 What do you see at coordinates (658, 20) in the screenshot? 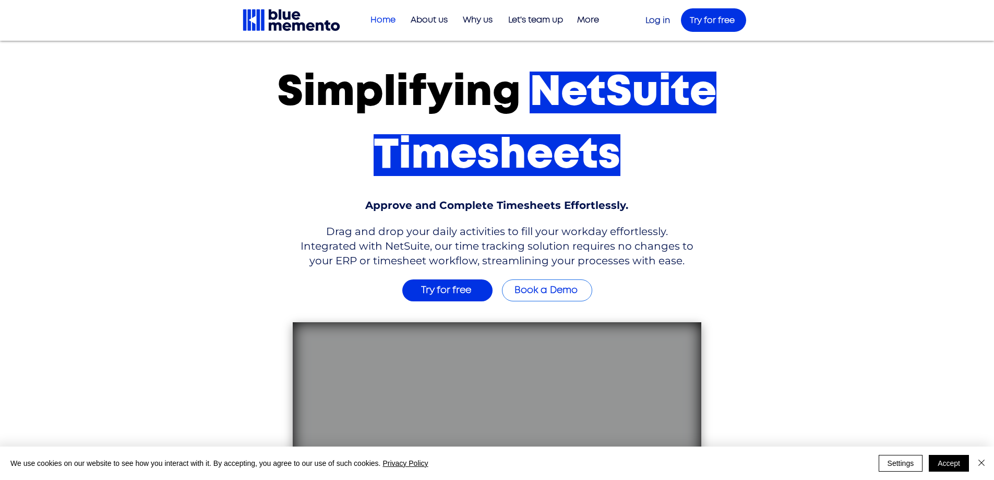
I see `a: Log in` at bounding box center [658, 20].